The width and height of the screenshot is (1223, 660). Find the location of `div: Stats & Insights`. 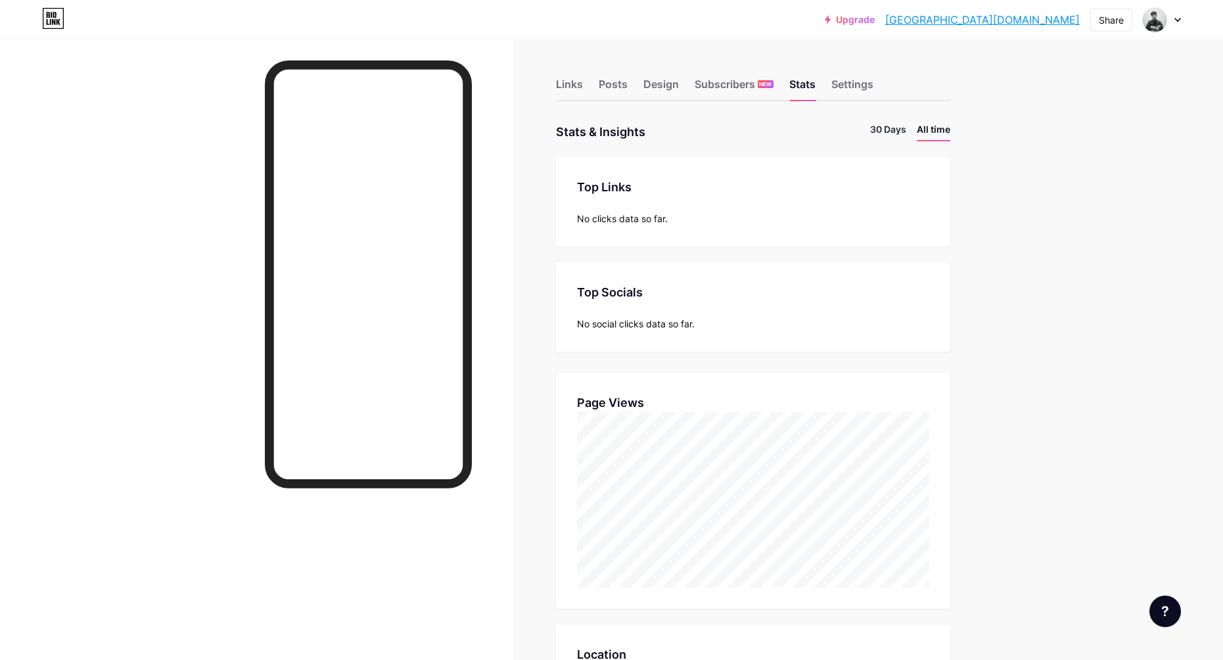

div: Stats & Insights is located at coordinates (601, 131).